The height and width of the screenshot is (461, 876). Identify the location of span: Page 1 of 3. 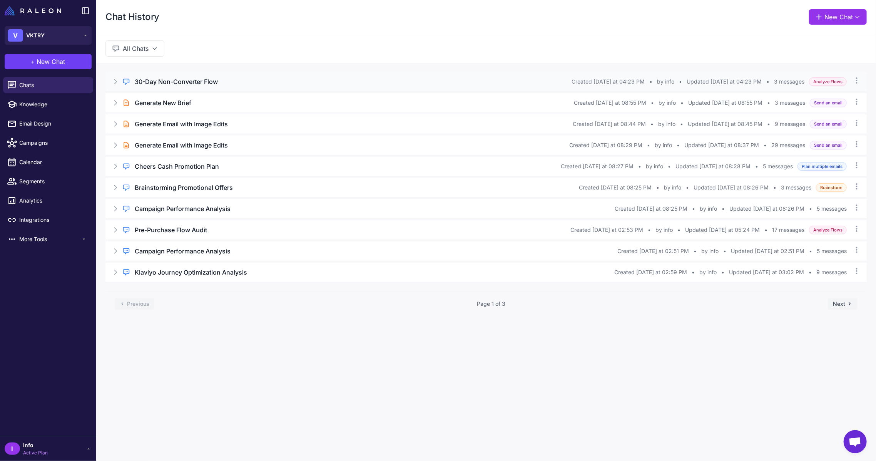
(491, 304).